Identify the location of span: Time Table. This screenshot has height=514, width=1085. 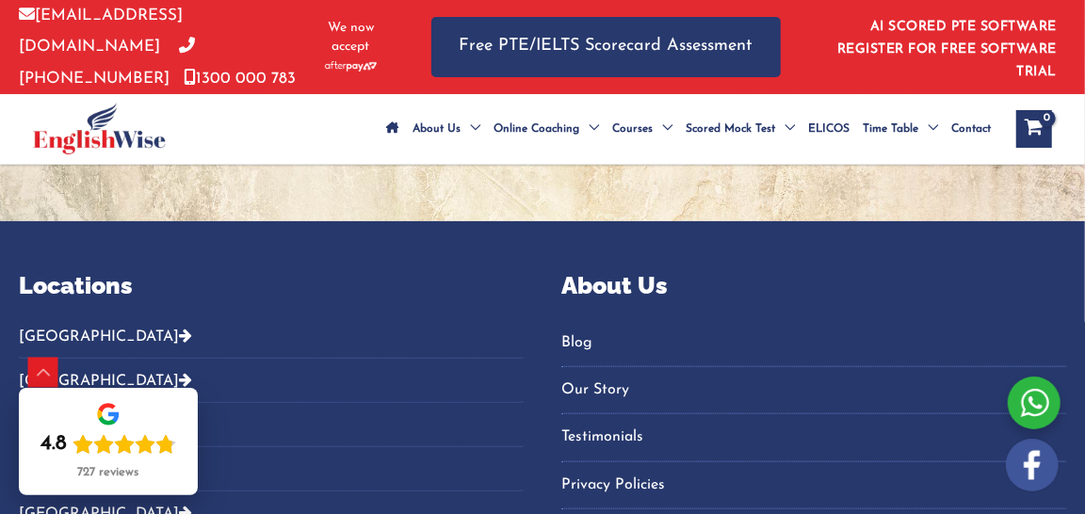
(890, 129).